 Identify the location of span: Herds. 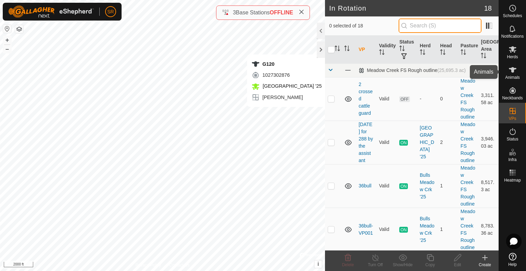
(512, 57).